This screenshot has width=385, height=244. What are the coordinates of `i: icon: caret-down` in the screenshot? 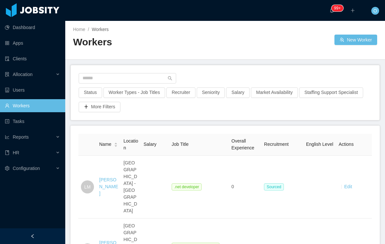 It's located at (116, 145).